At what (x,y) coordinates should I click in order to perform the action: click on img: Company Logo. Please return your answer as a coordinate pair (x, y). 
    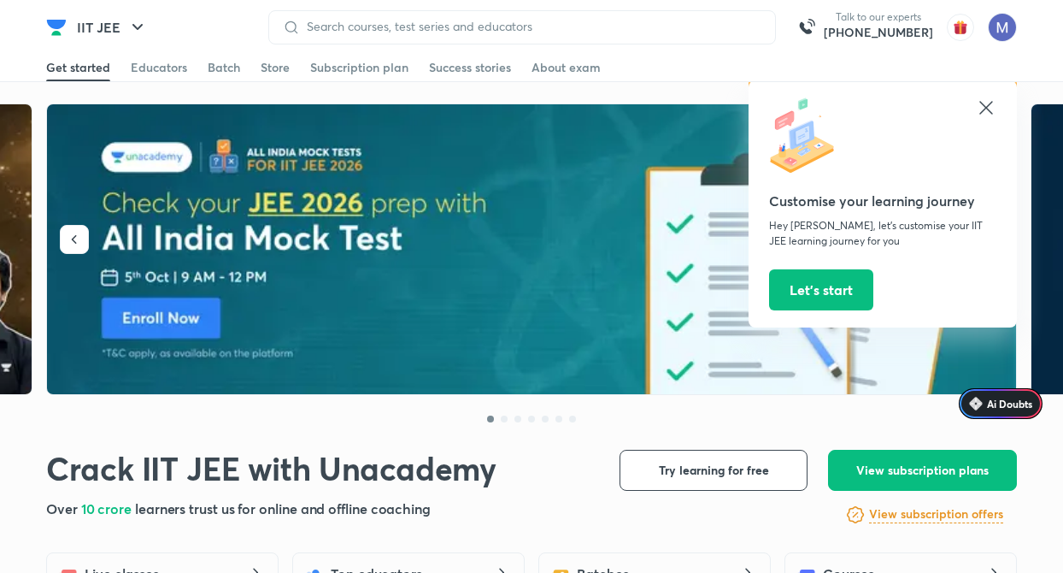
    Looking at the image, I should click on (56, 27).